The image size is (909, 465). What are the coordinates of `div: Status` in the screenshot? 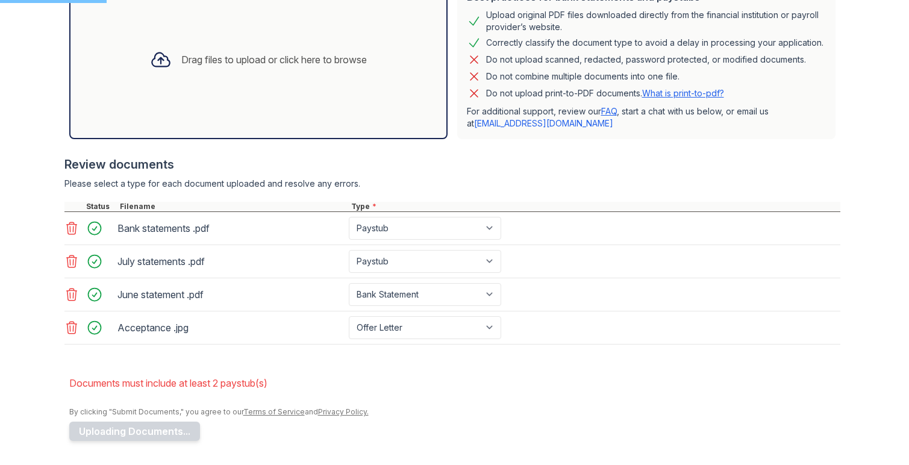 It's located at (101, 207).